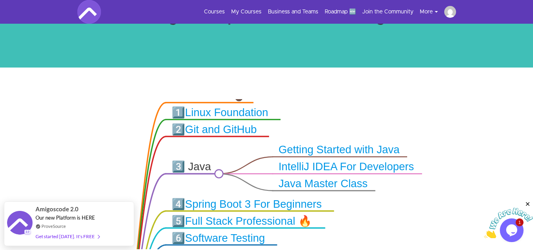 This screenshot has width=533, height=250. I want to click on span: Our new Platform is HERE, so click(65, 217).